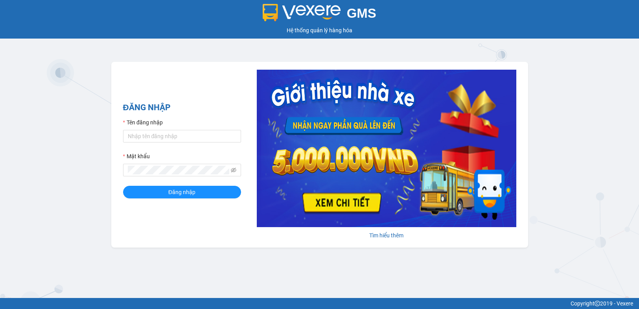 The image size is (639, 309). I want to click on div: Copyright 2019 - Vexere, so click(319, 303).